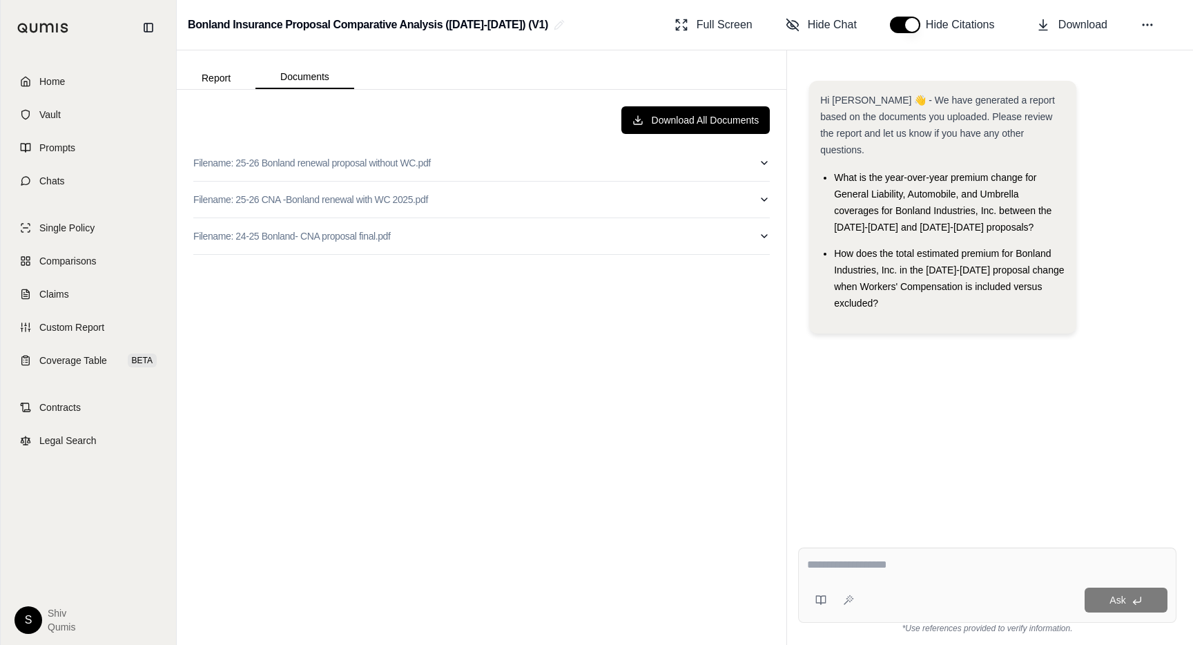 This screenshot has width=1193, height=645. What do you see at coordinates (988, 628) in the screenshot?
I see `div: *Use references provided to verify information.` at bounding box center [988, 628].